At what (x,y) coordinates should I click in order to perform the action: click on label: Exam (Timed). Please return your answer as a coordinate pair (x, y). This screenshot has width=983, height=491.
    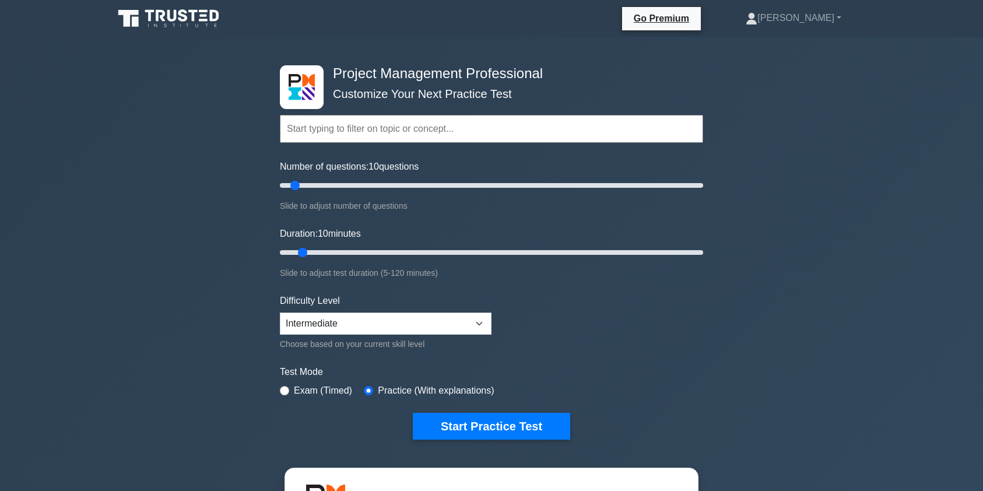
    Looking at the image, I should click on (323, 391).